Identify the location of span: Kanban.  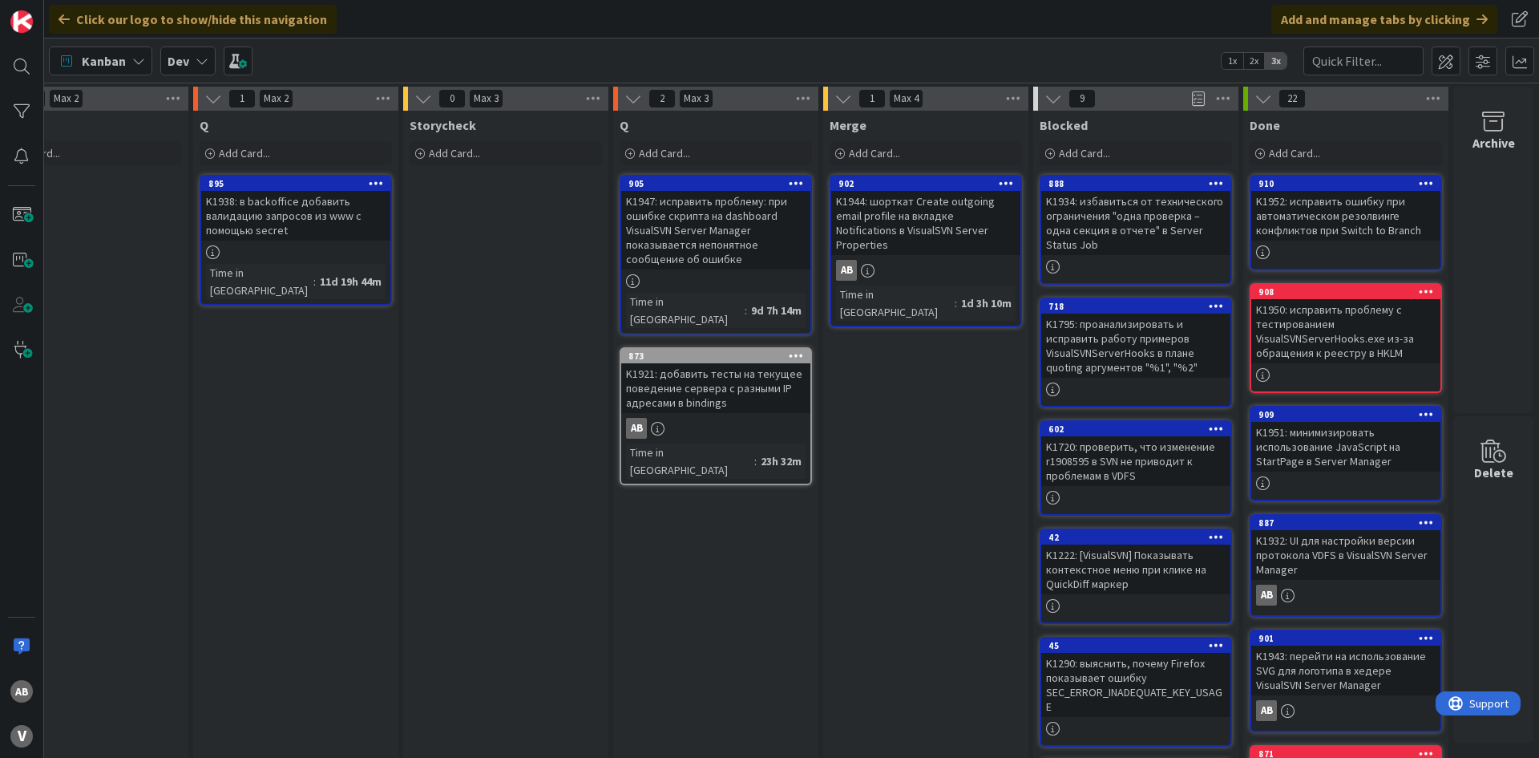
(103, 61).